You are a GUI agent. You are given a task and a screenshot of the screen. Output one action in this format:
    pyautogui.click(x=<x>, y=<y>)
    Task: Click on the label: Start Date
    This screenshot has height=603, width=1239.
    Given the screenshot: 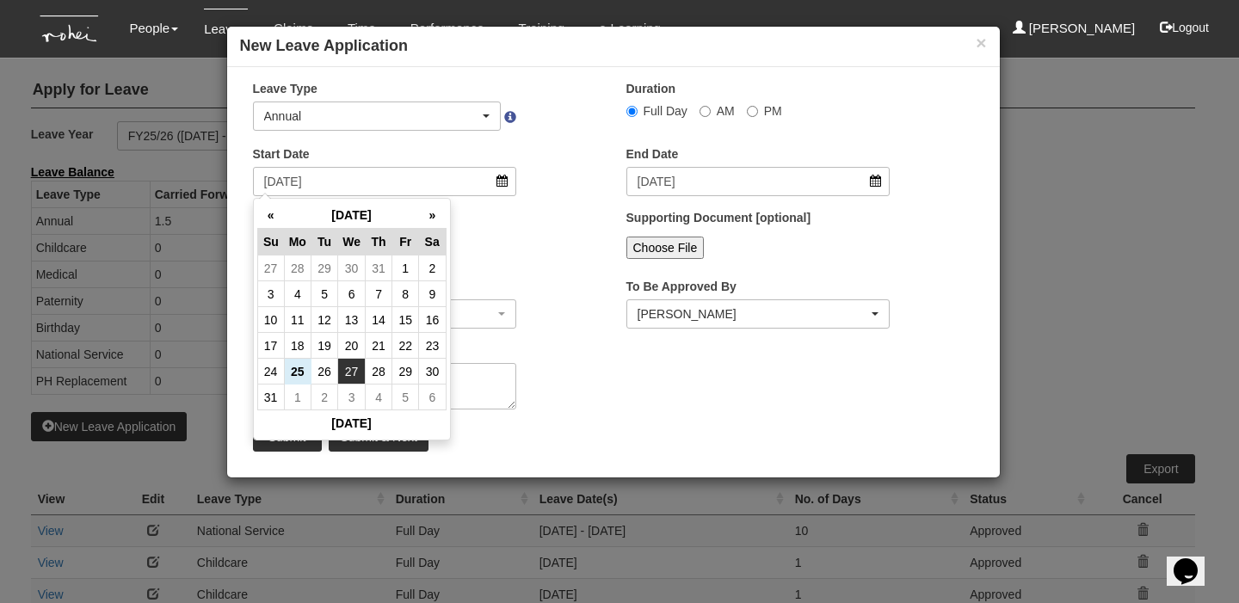 What is the action you would take?
    pyautogui.click(x=281, y=154)
    